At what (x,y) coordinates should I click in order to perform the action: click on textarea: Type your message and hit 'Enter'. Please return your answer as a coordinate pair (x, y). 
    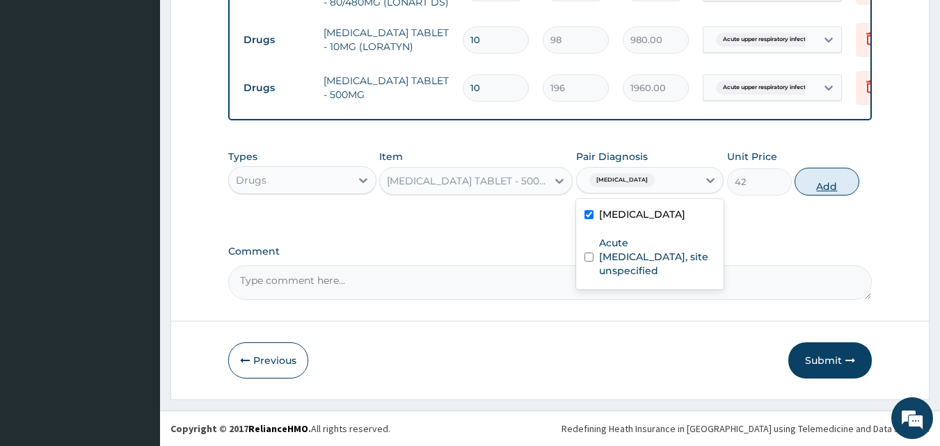
    Looking at the image, I should click on (136, 322).